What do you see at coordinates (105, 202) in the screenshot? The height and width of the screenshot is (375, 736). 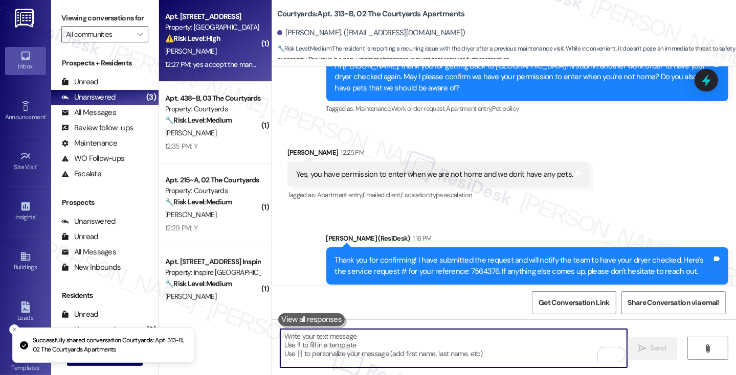 I see `div: Prospects` at bounding box center [105, 202].